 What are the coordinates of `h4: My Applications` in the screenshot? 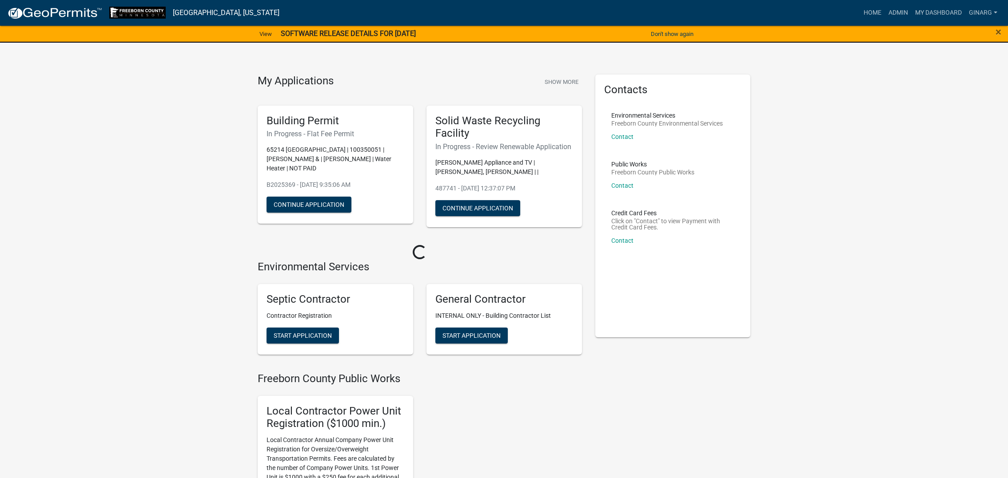 It's located at (295, 81).